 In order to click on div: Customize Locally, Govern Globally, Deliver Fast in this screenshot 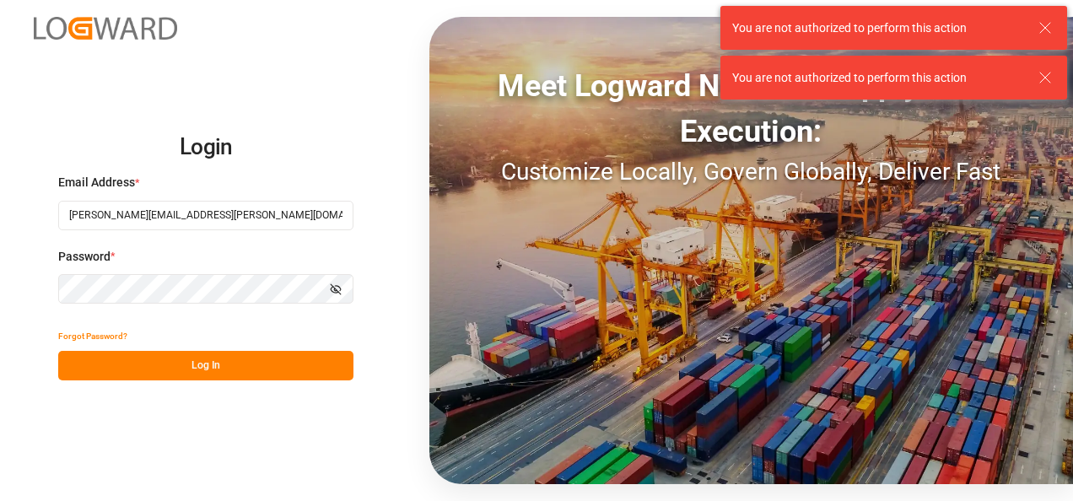, I will do `click(751, 172)`.